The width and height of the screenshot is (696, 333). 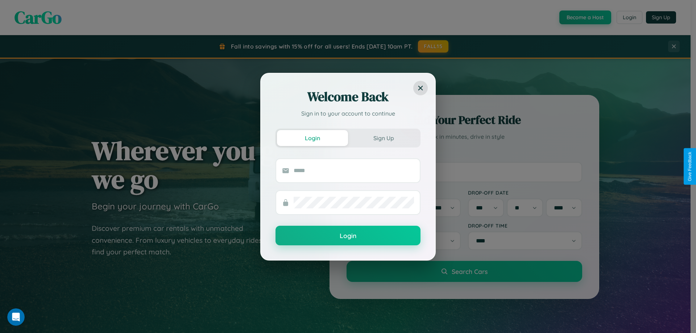 What do you see at coordinates (690, 166) in the screenshot?
I see `div: Give Feedback` at bounding box center [690, 166].